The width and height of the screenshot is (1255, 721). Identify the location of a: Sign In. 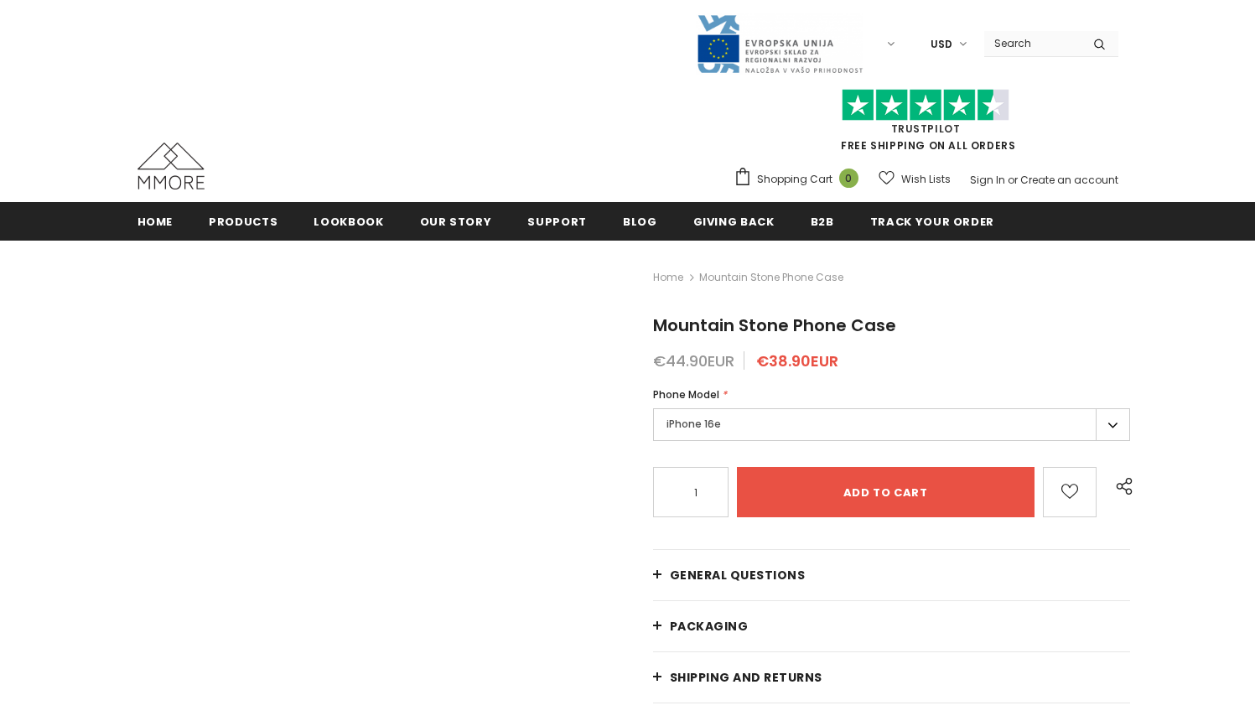
(987, 179).